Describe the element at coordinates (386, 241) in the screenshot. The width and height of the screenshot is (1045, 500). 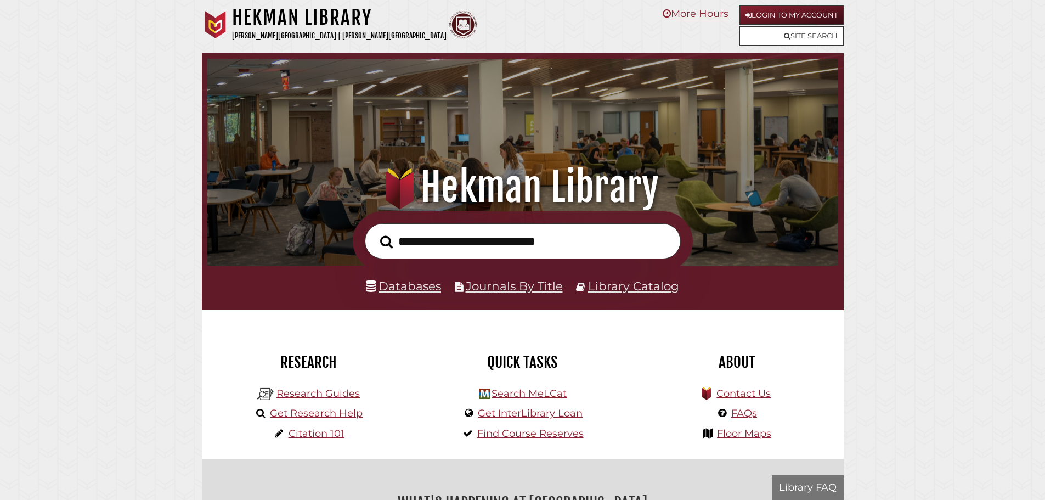
I see `i: Search` at that location.